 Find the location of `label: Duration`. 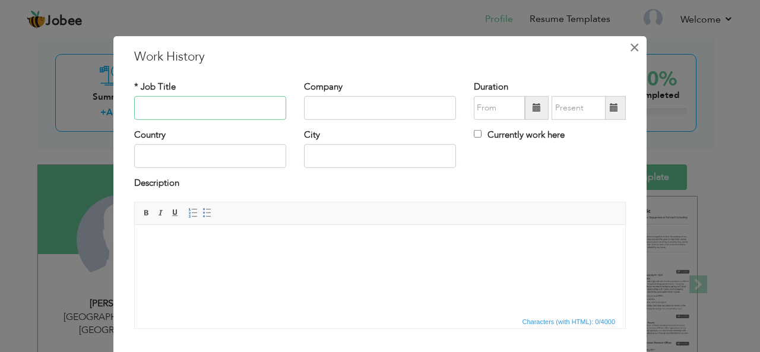

label: Duration is located at coordinates (491, 86).